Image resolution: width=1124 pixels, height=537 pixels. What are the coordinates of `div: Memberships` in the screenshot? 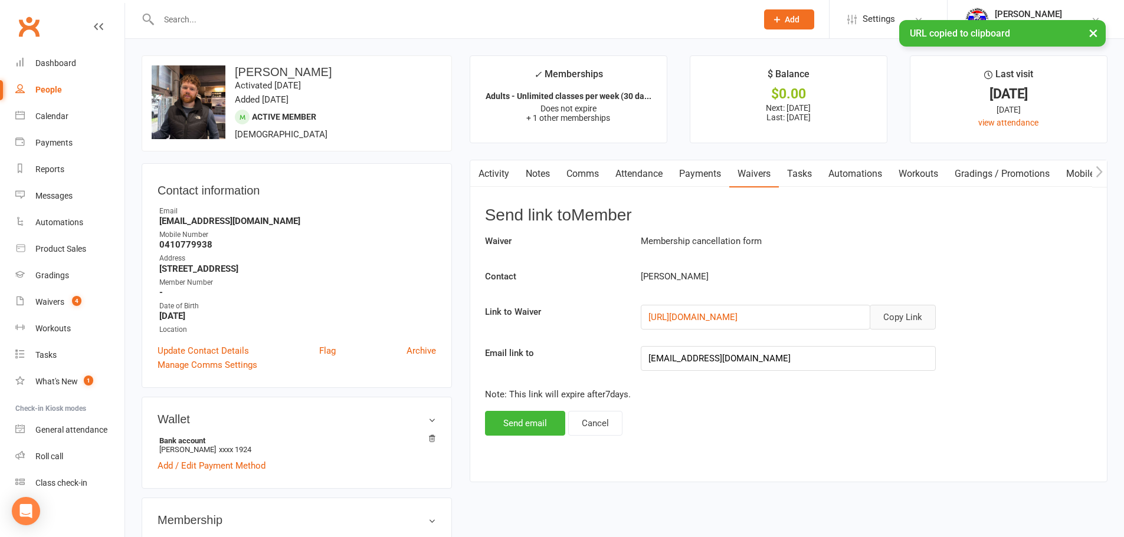 It's located at (568, 77).